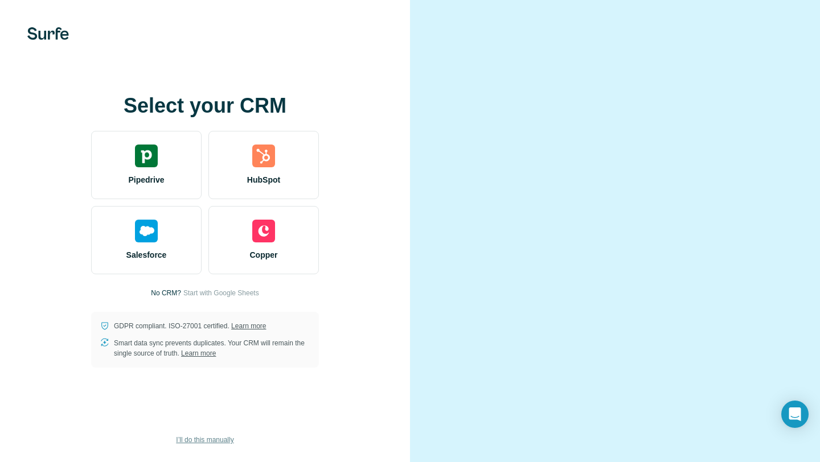 This screenshot has height=462, width=820. I want to click on span: Copper, so click(264, 255).